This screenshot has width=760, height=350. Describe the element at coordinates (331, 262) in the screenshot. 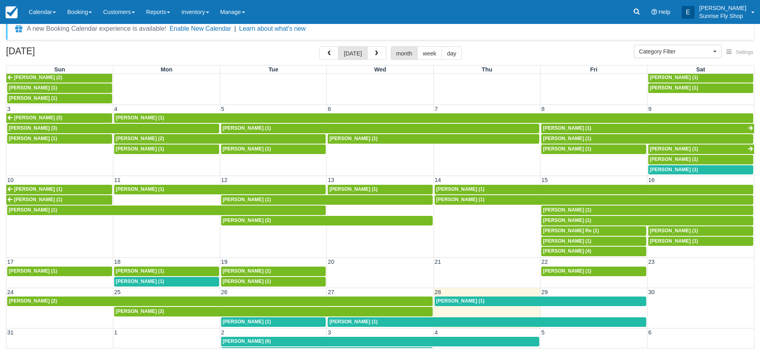

I see `span: 20` at that location.